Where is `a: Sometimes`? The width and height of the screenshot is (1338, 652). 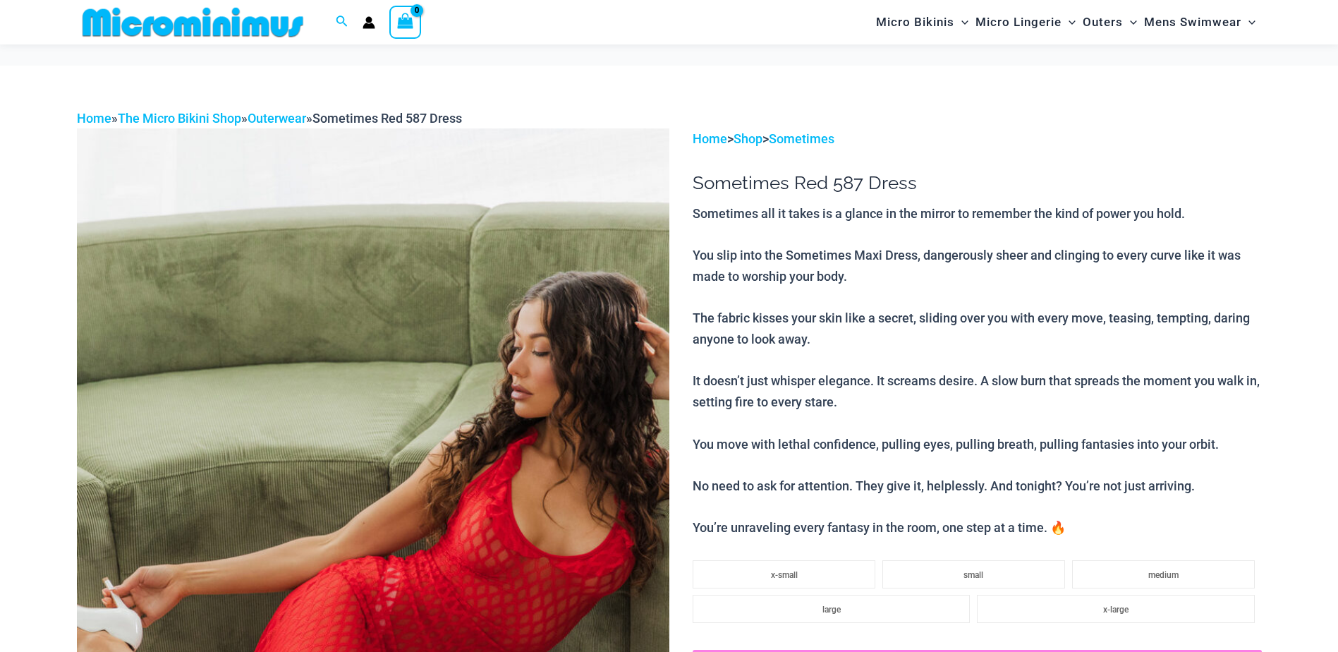
a: Sometimes is located at coordinates (801, 138).